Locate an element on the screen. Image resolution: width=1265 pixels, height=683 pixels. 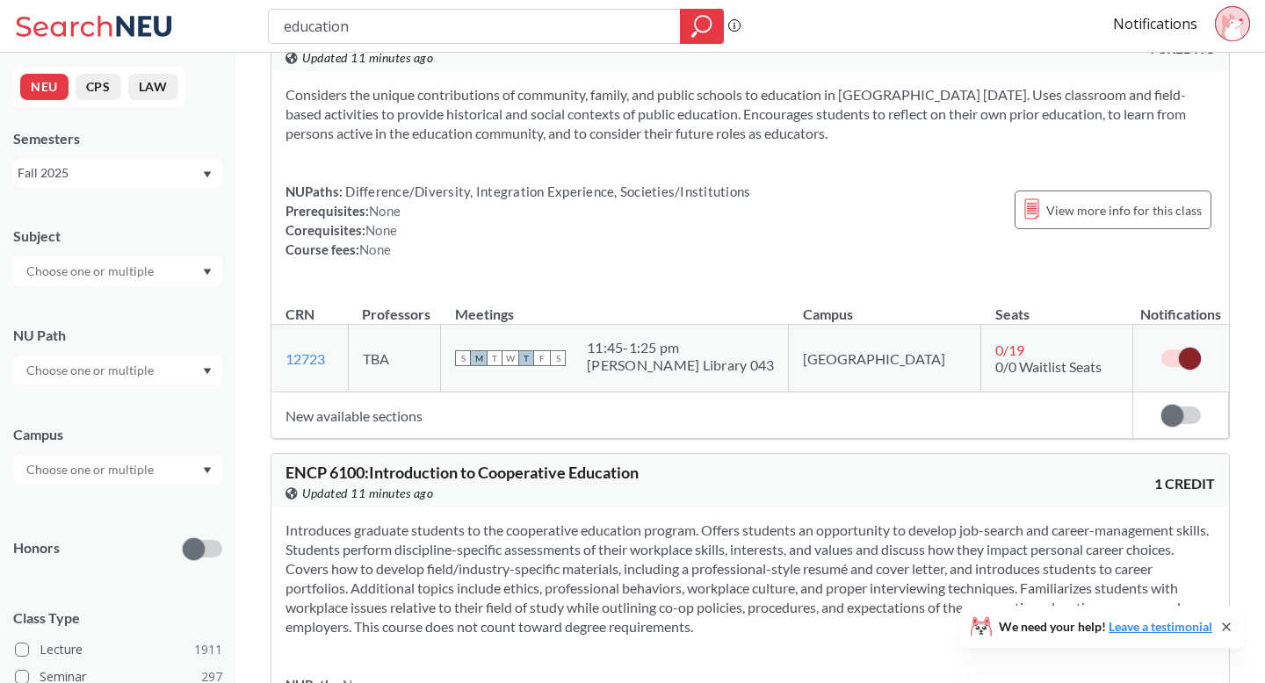
svg: magnifying glass is located at coordinates (702, 26).